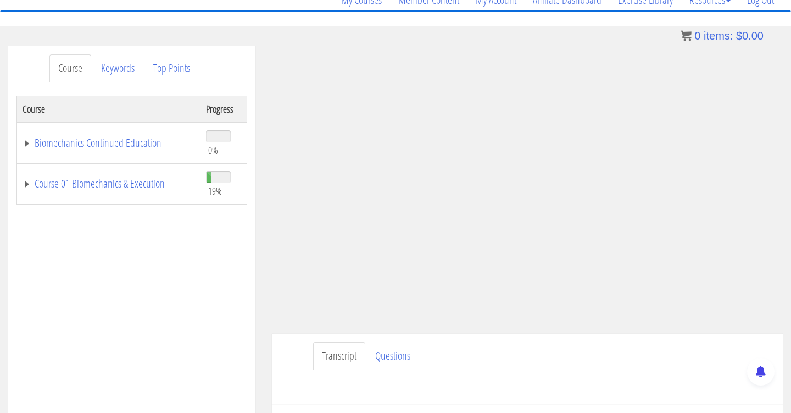  I want to click on a: Course, so click(70, 68).